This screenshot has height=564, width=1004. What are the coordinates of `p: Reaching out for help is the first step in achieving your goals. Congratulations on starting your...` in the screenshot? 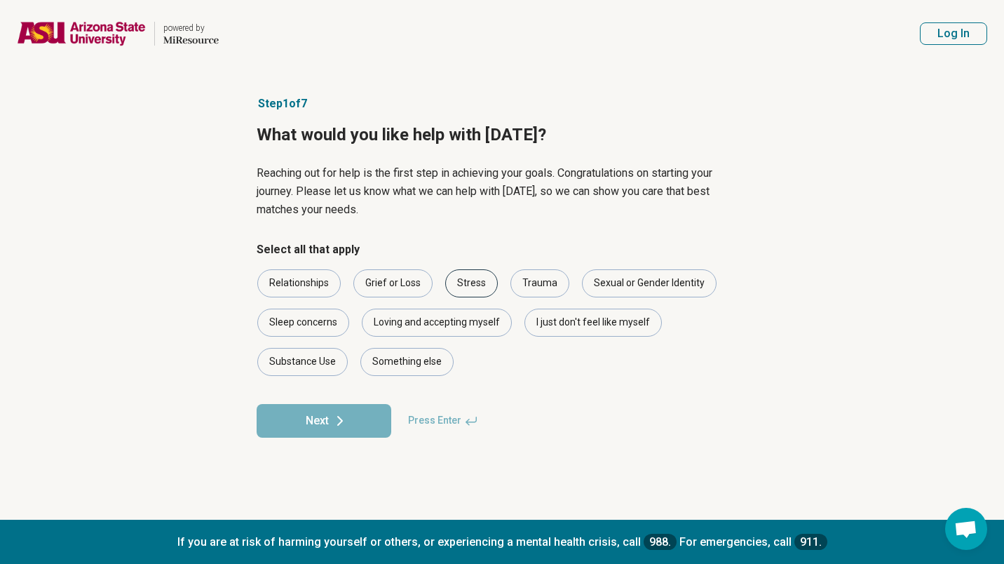 It's located at (502, 191).